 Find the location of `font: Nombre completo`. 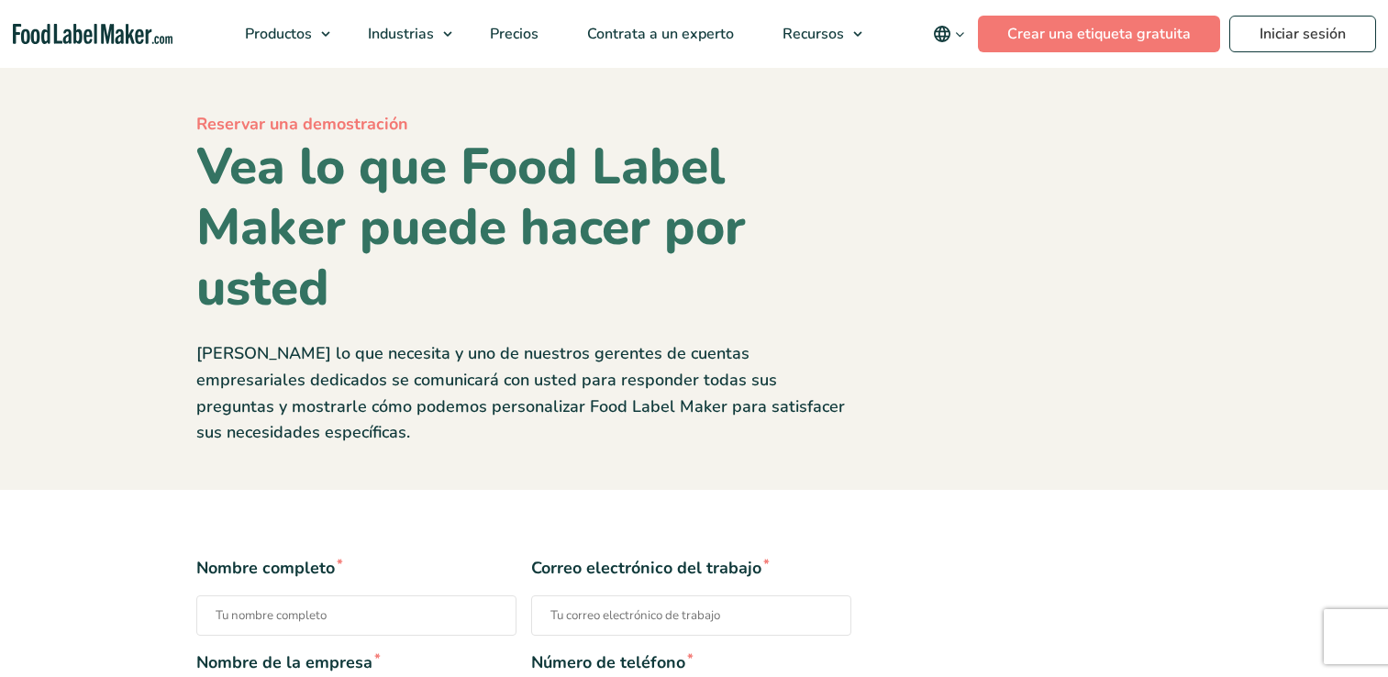

font: Nombre completo is located at coordinates (265, 568).